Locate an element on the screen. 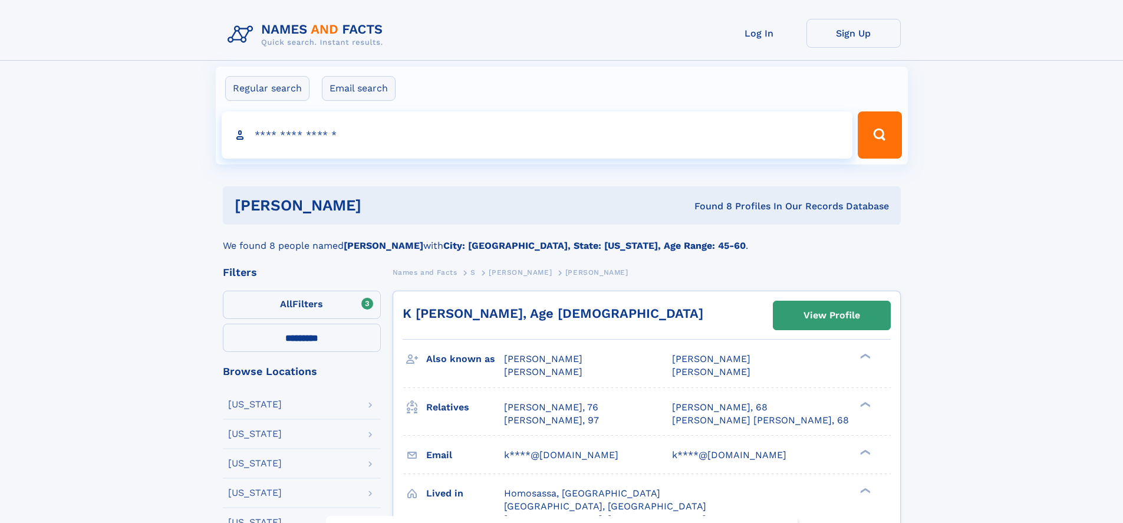 The height and width of the screenshot is (523, 1123). h3: Also known as is located at coordinates (465, 359).